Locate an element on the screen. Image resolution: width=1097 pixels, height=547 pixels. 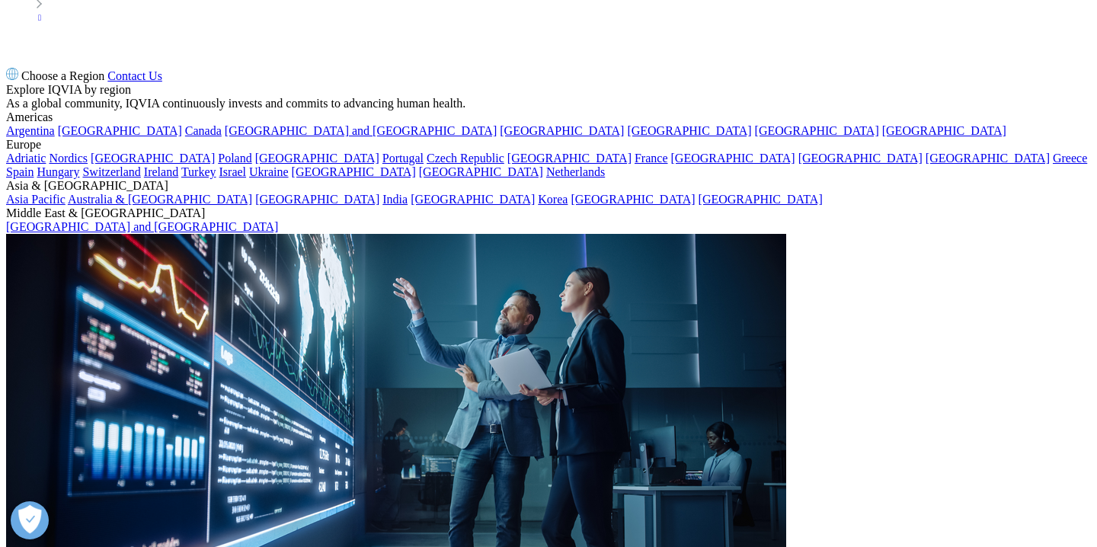
a: Contact Us is located at coordinates (135, 75).